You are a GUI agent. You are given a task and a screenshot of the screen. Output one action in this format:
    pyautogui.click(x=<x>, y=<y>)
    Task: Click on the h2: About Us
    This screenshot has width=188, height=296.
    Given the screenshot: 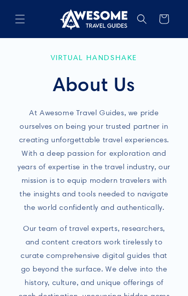 What is the action you would take?
    pyautogui.click(x=94, y=84)
    